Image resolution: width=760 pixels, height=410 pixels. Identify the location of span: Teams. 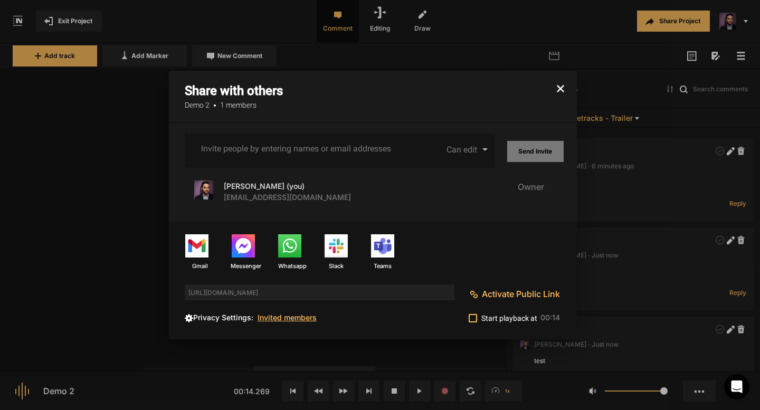
(383, 264).